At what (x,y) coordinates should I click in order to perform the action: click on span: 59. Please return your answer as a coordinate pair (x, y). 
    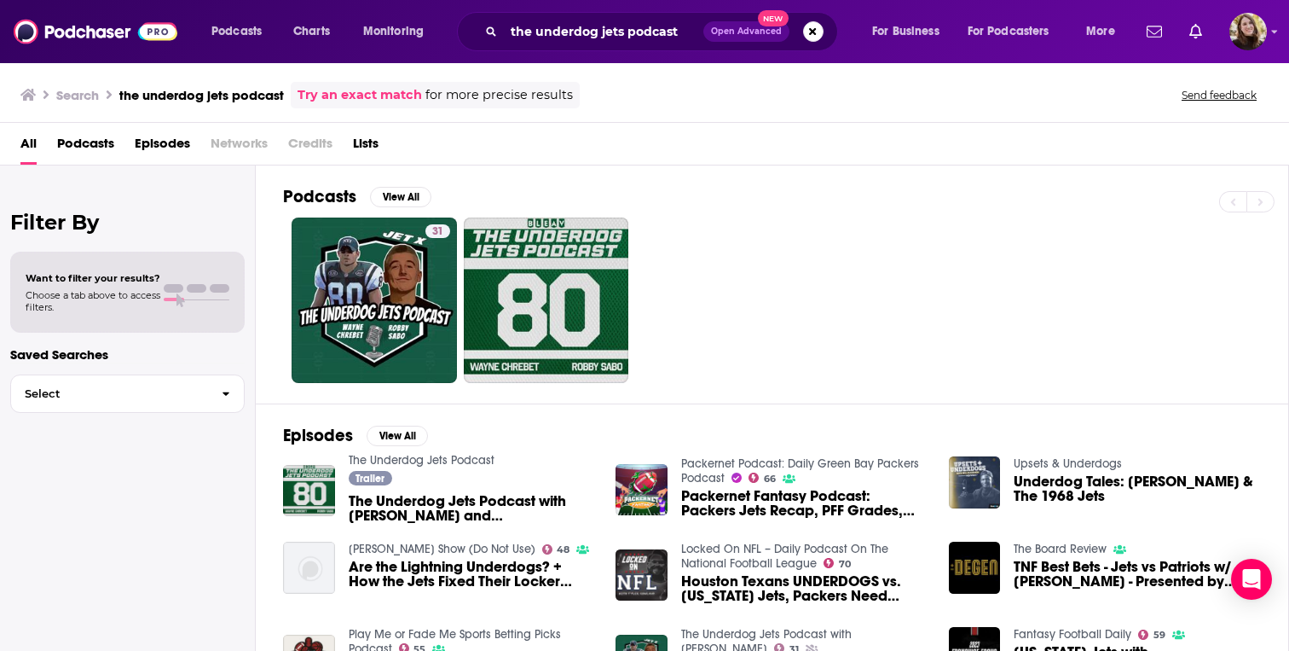
    Looking at the image, I should click on (1160, 634).